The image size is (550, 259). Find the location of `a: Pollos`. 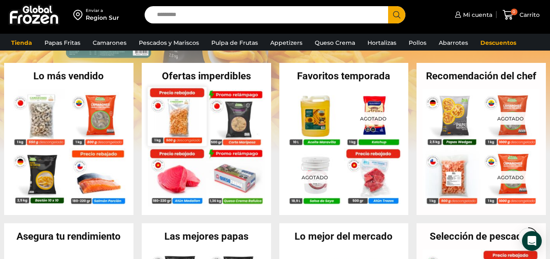

a: Pollos is located at coordinates (417, 43).